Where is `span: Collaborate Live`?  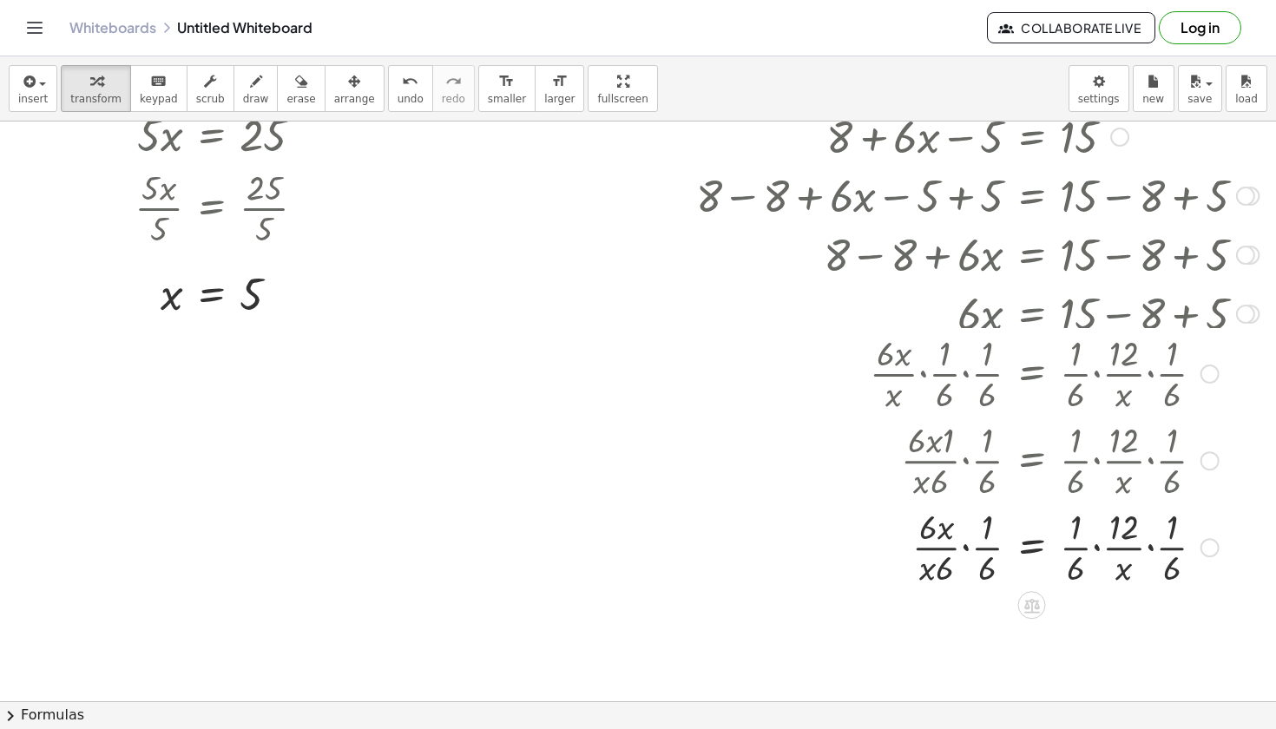 span: Collaborate Live is located at coordinates (1071, 28).